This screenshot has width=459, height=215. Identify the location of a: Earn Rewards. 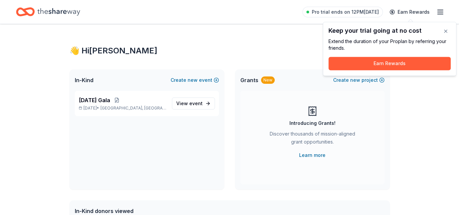
(410, 12).